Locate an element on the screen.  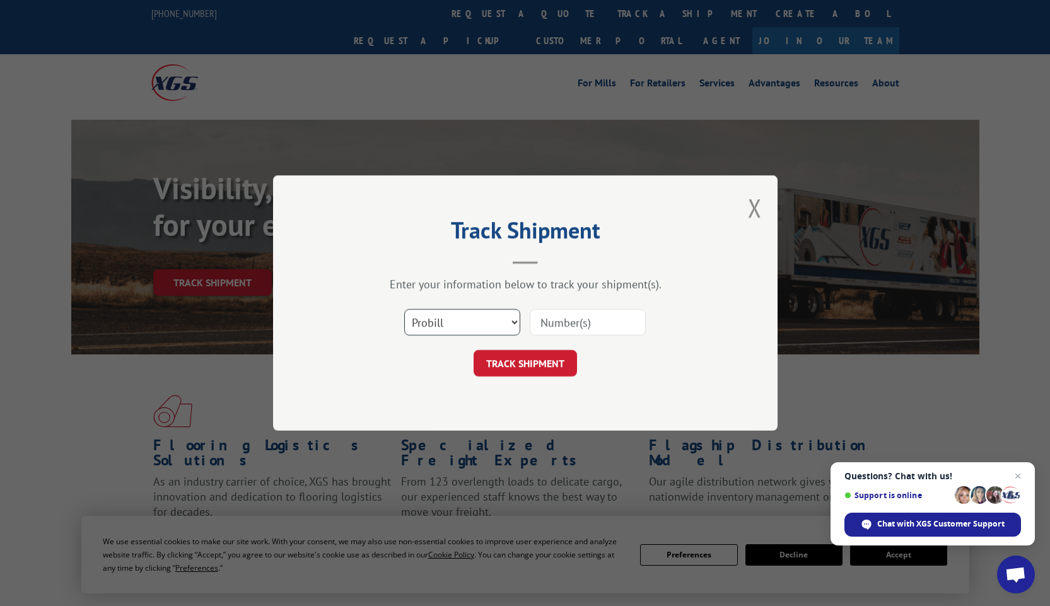
a: Open chat is located at coordinates (1016, 574).